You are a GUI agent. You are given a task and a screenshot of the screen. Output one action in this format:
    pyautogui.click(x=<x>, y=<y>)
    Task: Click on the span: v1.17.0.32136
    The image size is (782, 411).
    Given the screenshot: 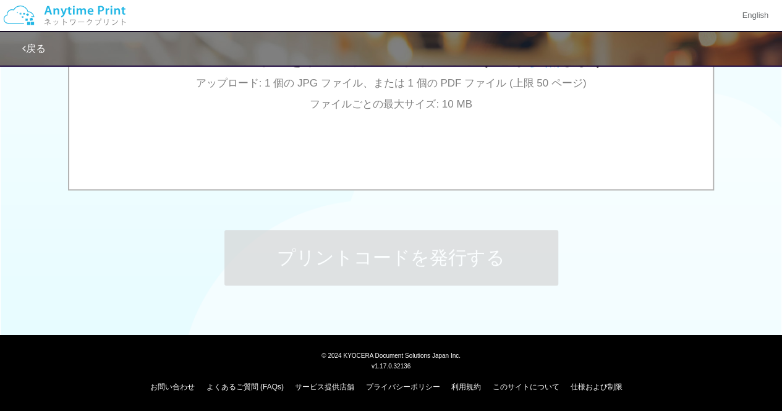 What is the action you would take?
    pyautogui.click(x=391, y=366)
    